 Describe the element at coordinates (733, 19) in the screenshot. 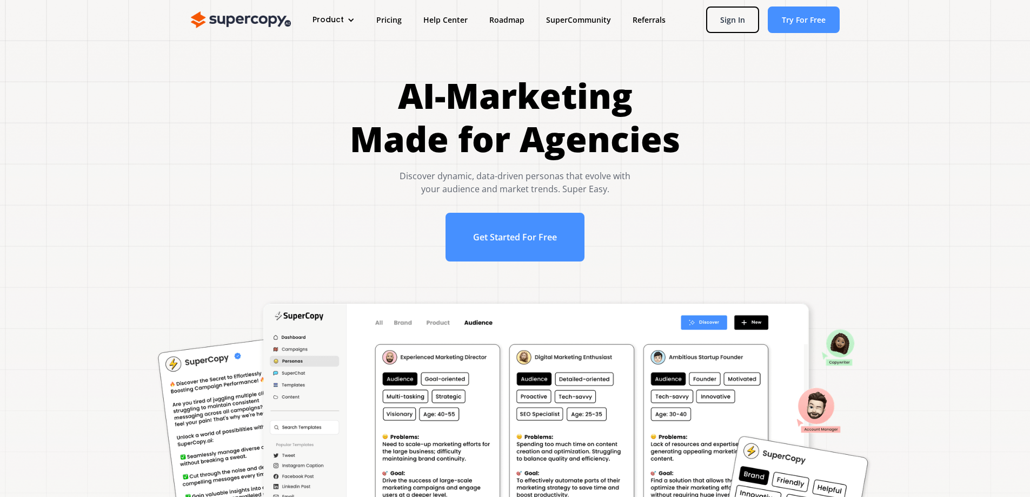

I see `a: Sign In` at that location.